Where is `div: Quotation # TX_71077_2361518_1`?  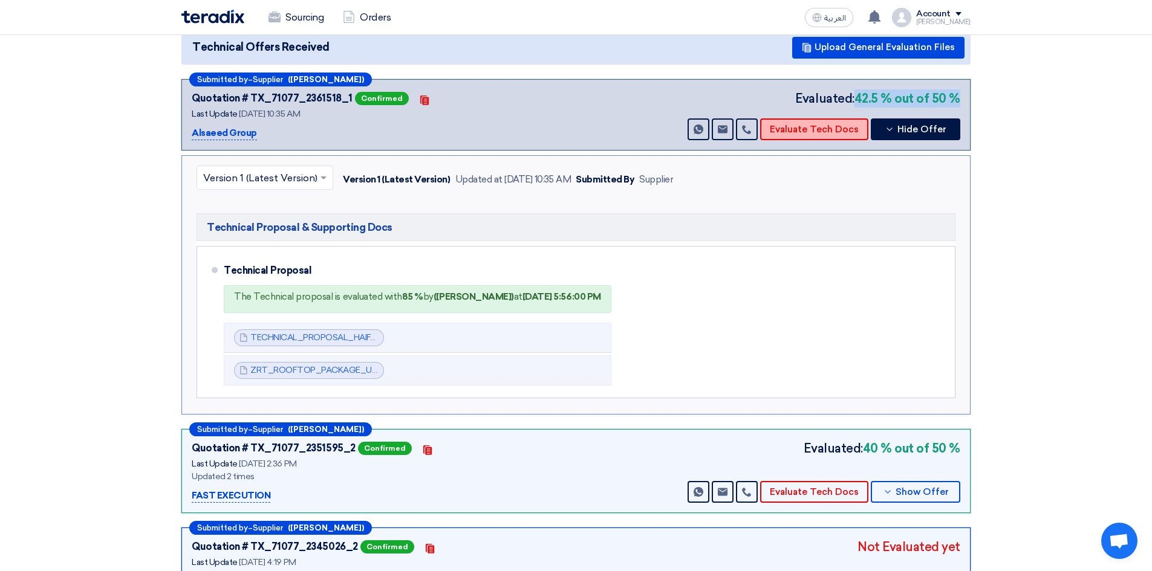 div: Quotation # TX_71077_2361518_1 is located at coordinates (272, 99).